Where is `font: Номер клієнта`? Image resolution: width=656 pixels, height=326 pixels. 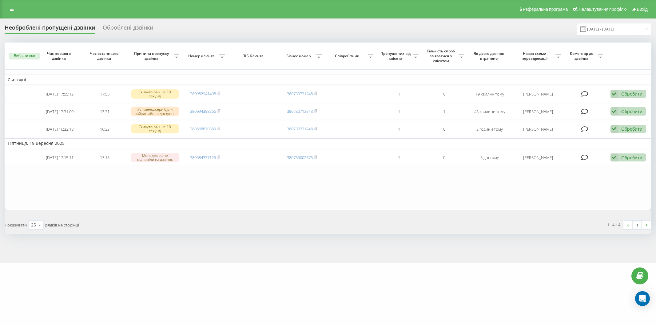
font: Номер клієнта is located at coordinates (202, 56).